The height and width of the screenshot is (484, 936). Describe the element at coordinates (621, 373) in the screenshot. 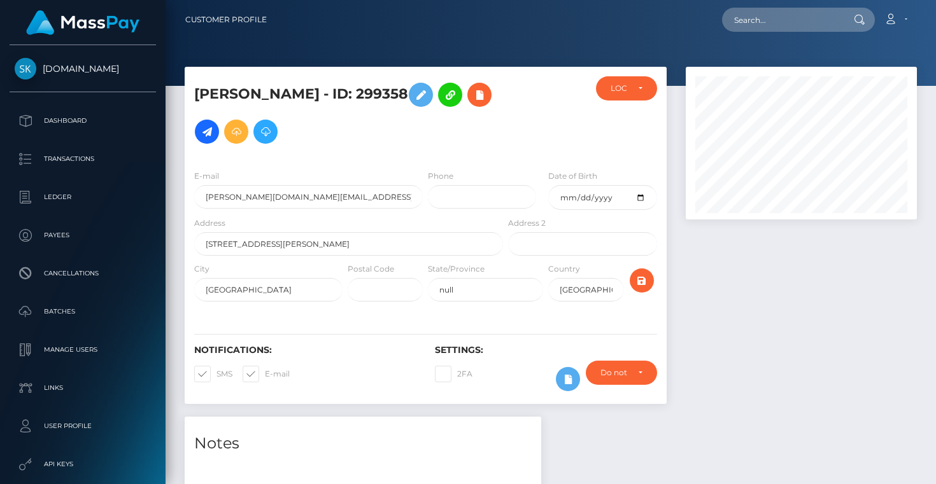

I see `button: Do not require` at that location.